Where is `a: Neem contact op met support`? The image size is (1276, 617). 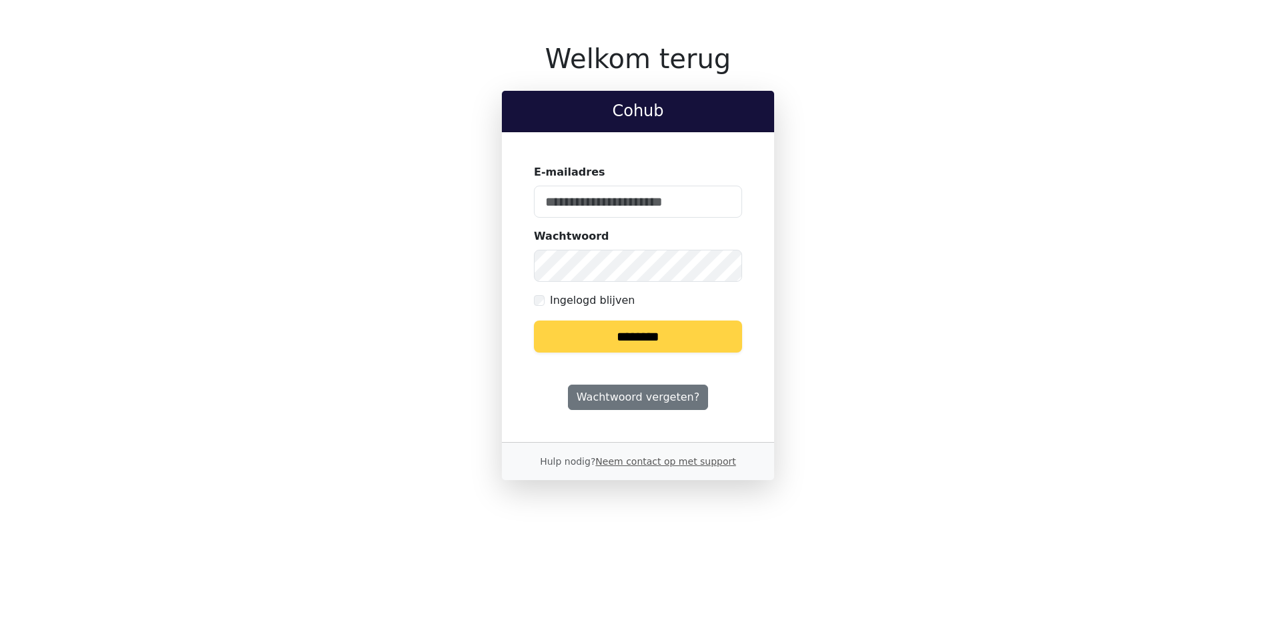 a: Neem contact op met support is located at coordinates (665, 461).